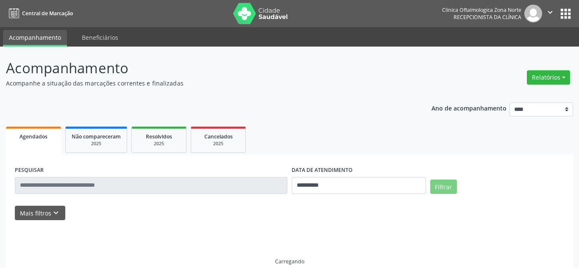  I want to click on img: img, so click(533, 14).